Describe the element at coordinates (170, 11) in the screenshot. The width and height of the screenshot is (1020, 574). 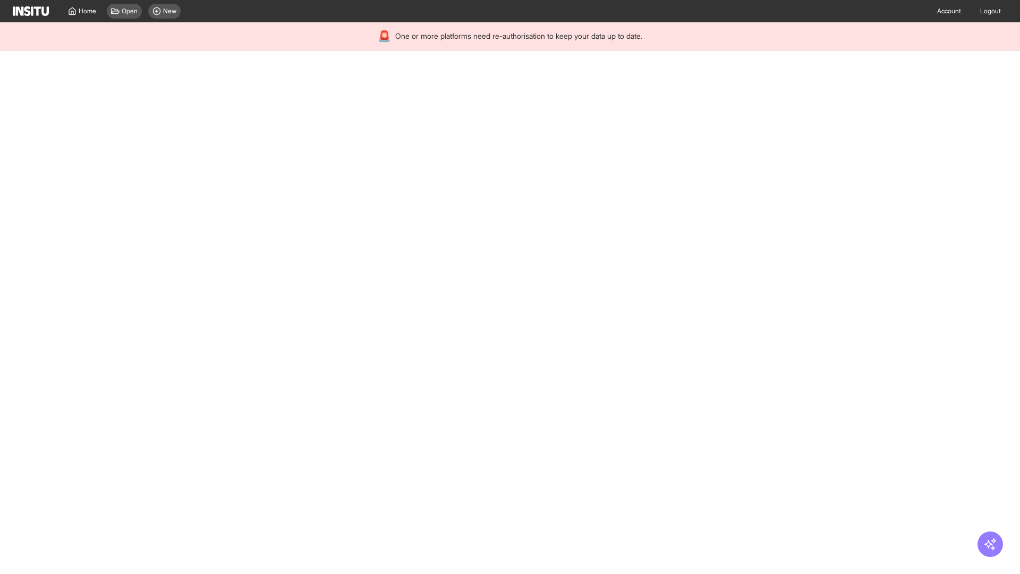
I see `span: New` at that location.